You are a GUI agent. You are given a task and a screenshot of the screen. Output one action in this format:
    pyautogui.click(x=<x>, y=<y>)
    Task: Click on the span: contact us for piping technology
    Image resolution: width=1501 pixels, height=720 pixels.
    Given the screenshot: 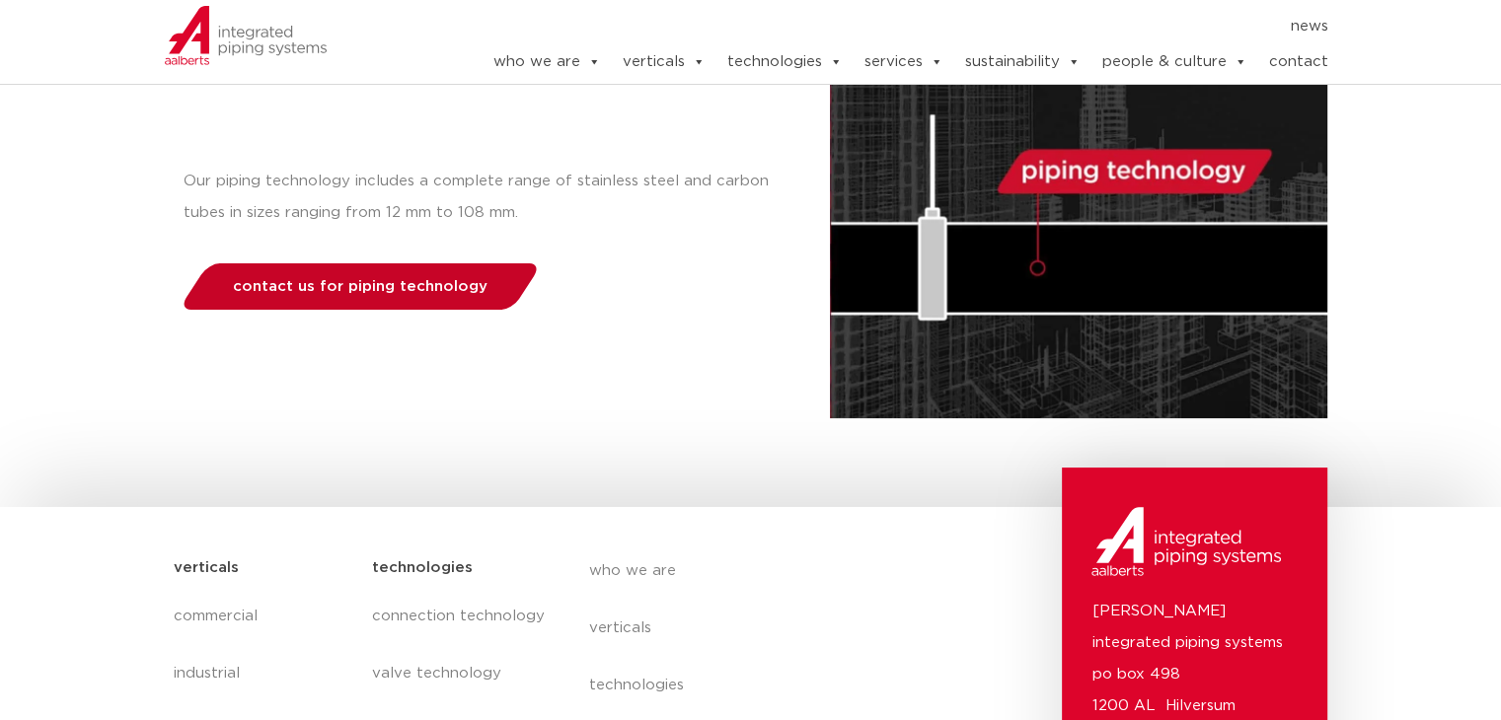 What is the action you would take?
    pyautogui.click(x=360, y=286)
    